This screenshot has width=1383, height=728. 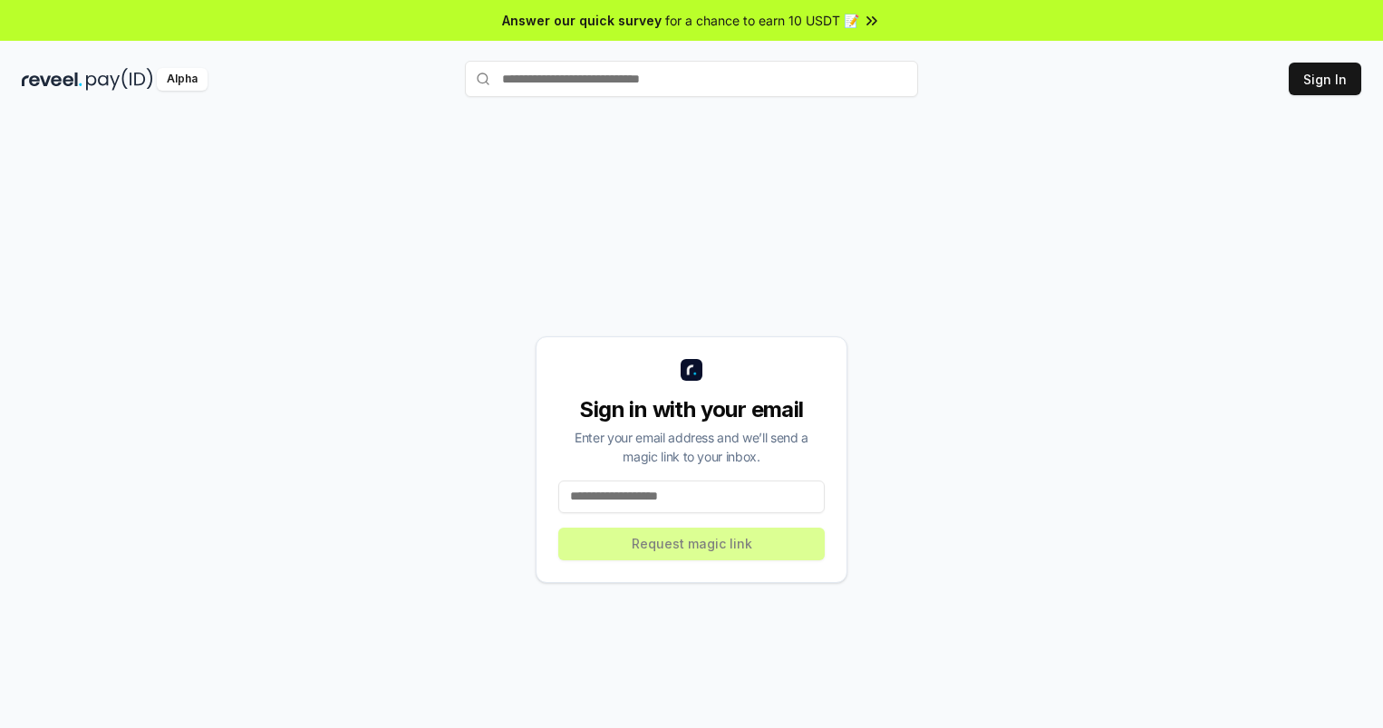 I want to click on span: for a chance to earn 10 USDT 📝, so click(x=762, y=20).